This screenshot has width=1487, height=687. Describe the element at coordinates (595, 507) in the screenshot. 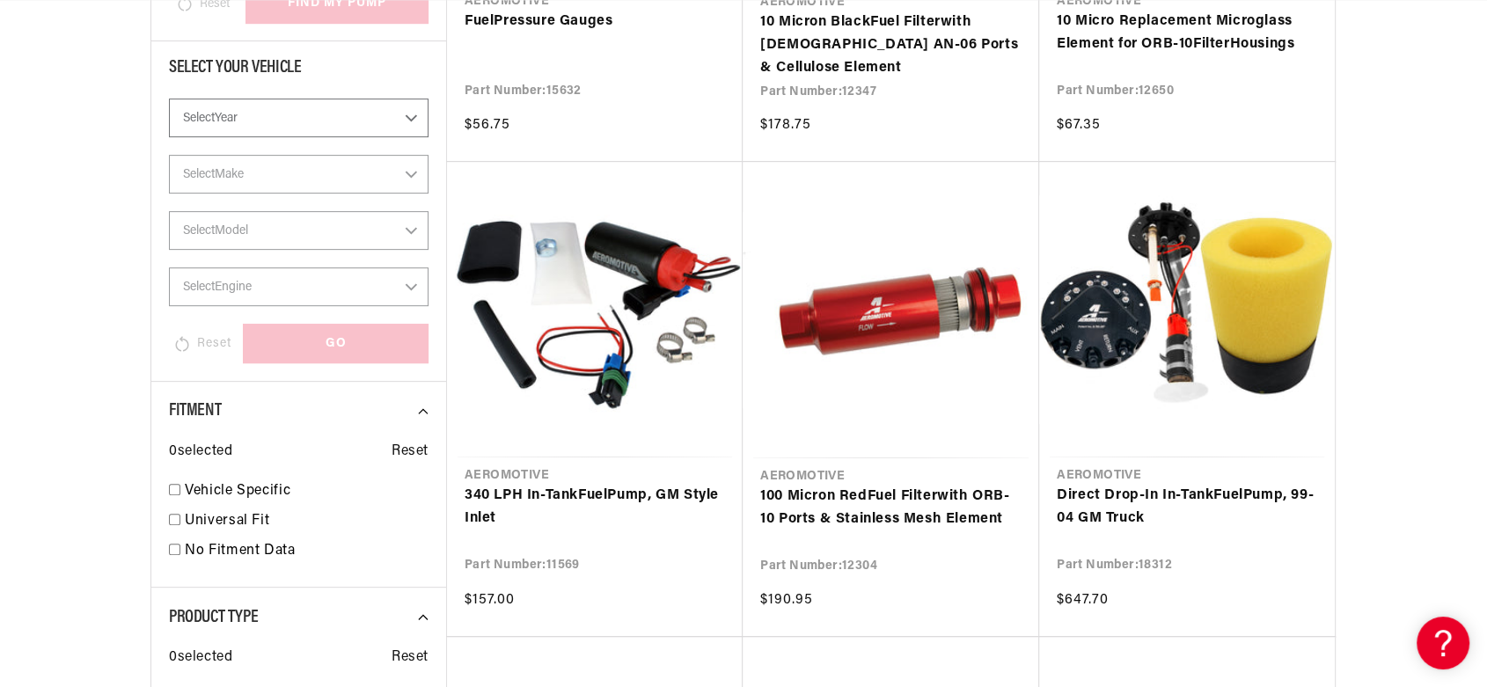

I see `a: 340 LPH In-TankFuelPump, GM Style Inlet` at that location.